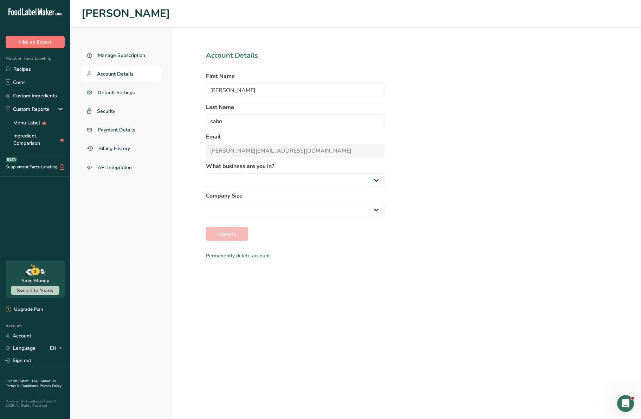 The image size is (641, 419). What do you see at coordinates (295, 137) in the screenshot?
I see `label: Email` at bounding box center [295, 137].